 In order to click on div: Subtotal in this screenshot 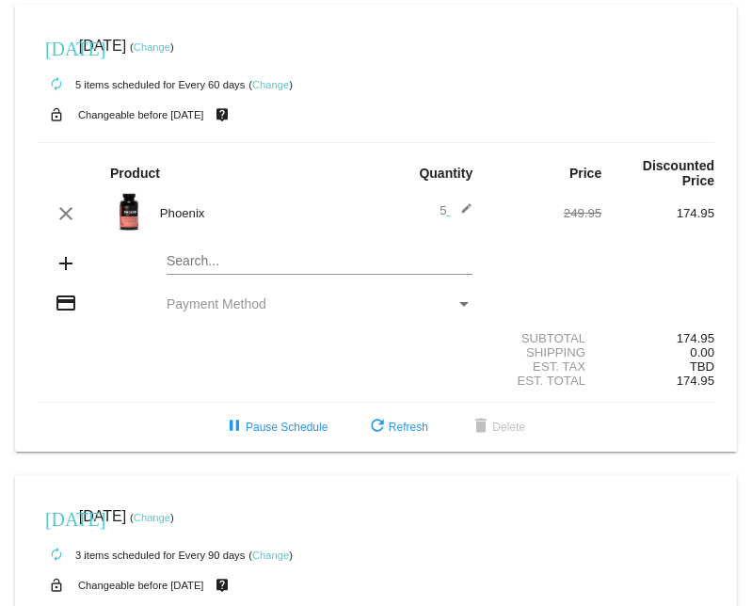, I will do `click(545, 338)`.